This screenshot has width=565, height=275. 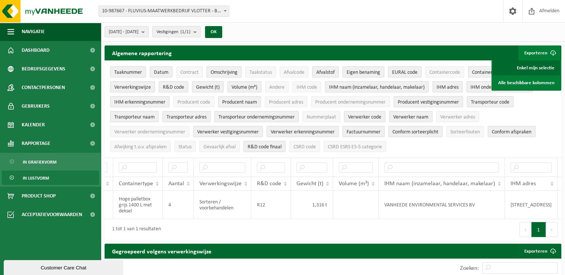 I want to click on button: Transporteur ondernemingsnummerTransporteur ondernemingsnummer : Activate to sort, so click(x=256, y=117).